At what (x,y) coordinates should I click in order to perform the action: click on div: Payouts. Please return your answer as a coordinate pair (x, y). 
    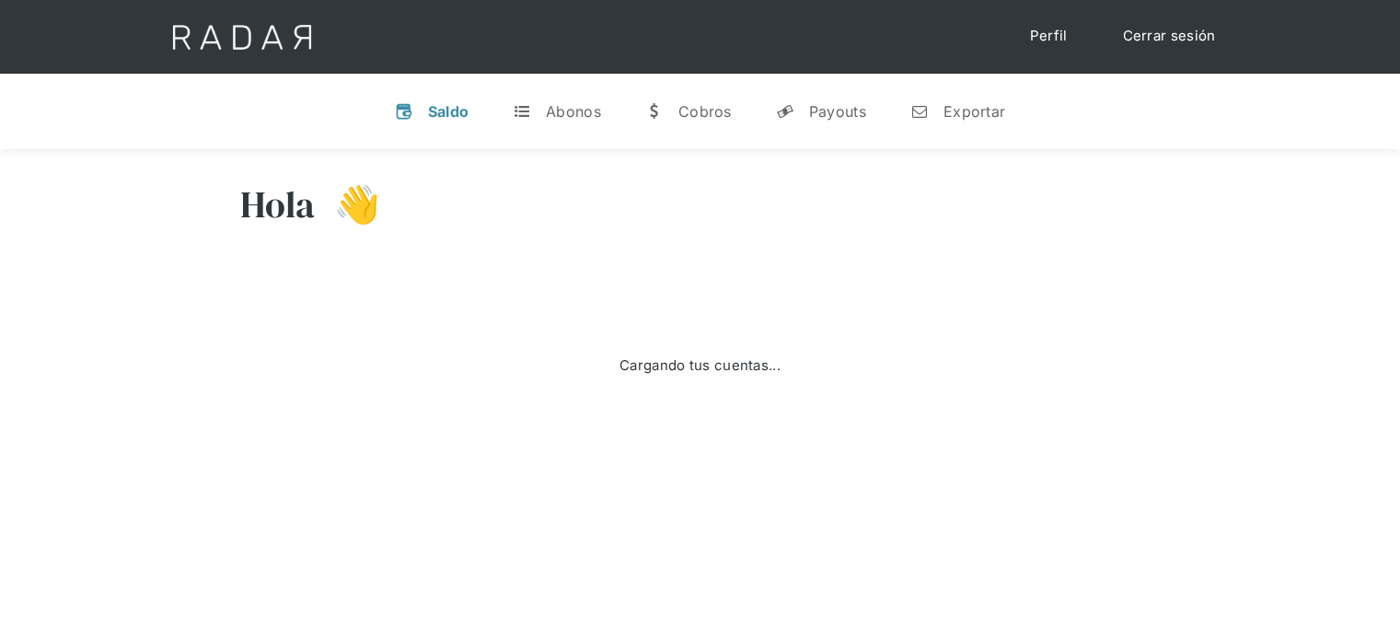
    Looking at the image, I should click on (838, 111).